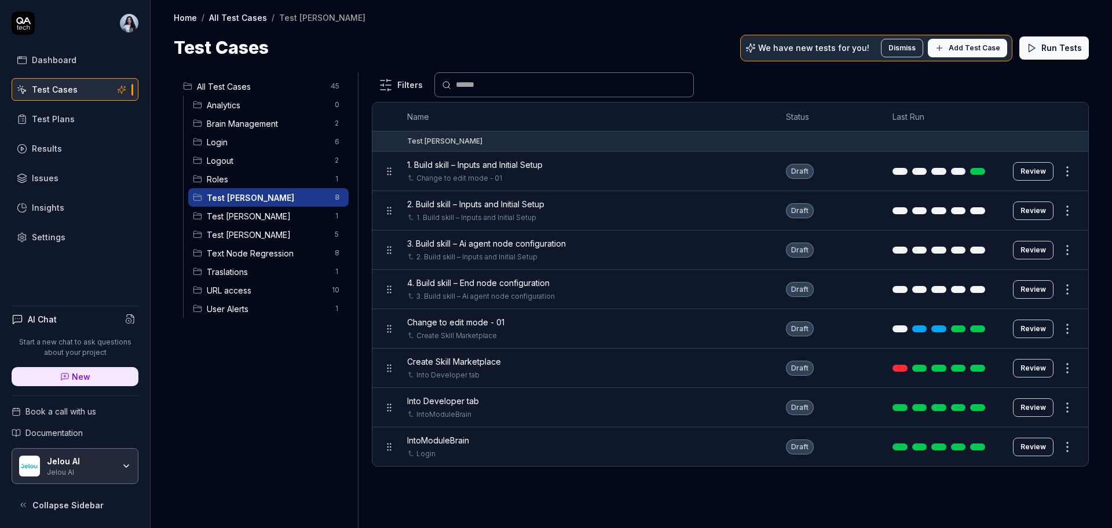 This screenshot has width=1112, height=528. Describe the element at coordinates (75, 433) in the screenshot. I see `a: Documentation` at that location.